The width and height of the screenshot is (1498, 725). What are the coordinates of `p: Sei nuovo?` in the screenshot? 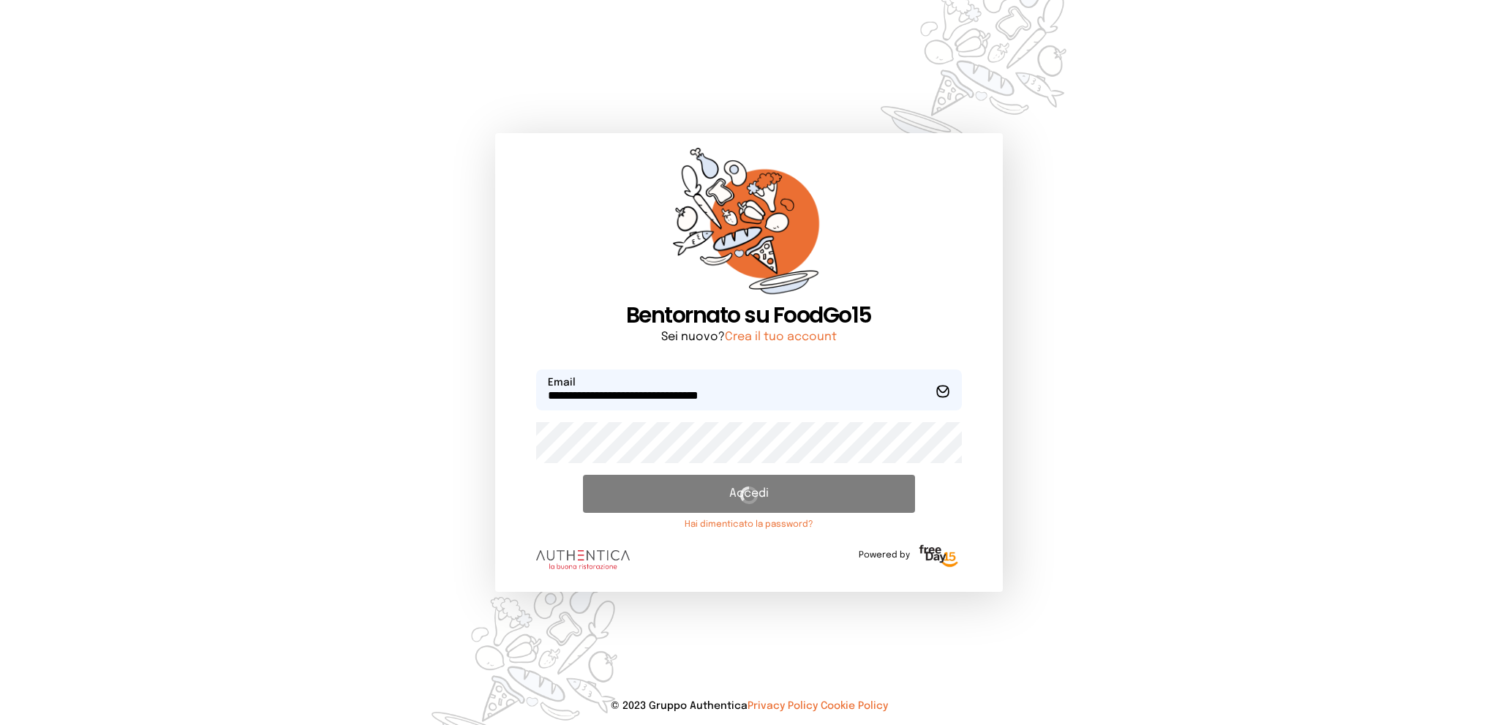 It's located at (748, 337).